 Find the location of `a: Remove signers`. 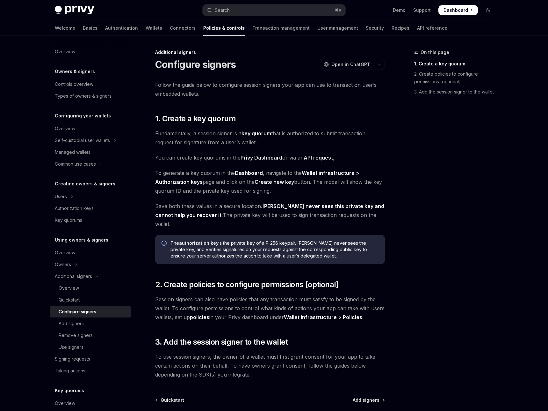

a: Remove signers is located at coordinates (91, 335).